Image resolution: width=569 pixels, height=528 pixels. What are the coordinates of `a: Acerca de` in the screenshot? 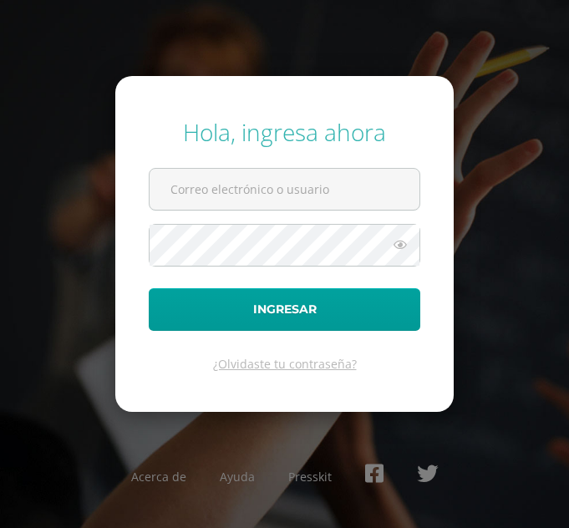 It's located at (159, 476).